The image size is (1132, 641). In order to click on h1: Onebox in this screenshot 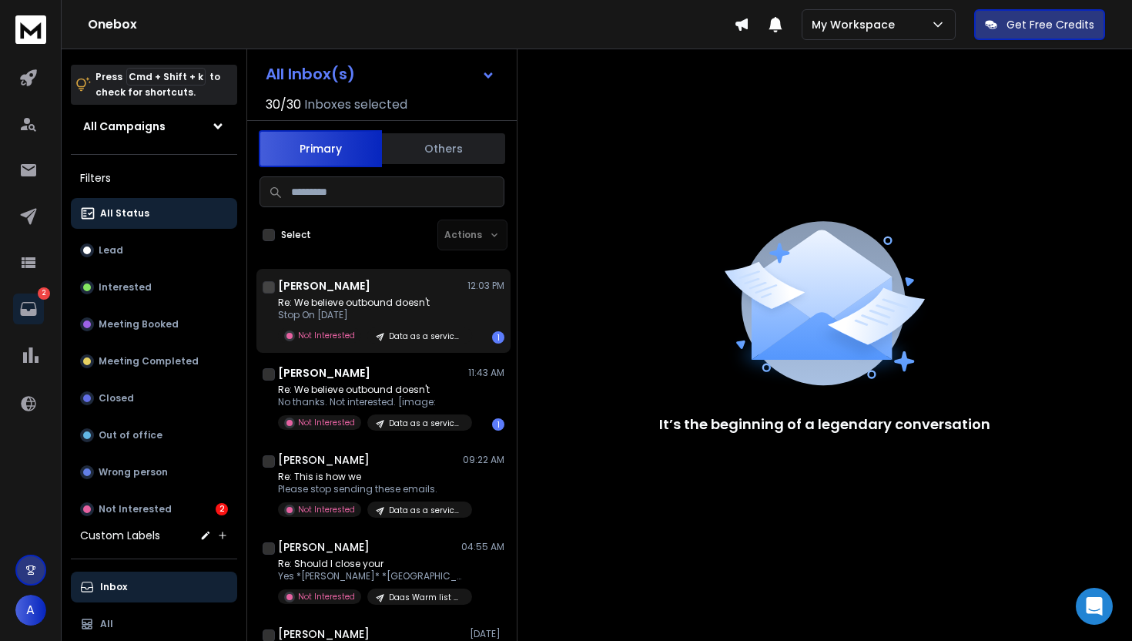, I will do `click(411, 25)`.